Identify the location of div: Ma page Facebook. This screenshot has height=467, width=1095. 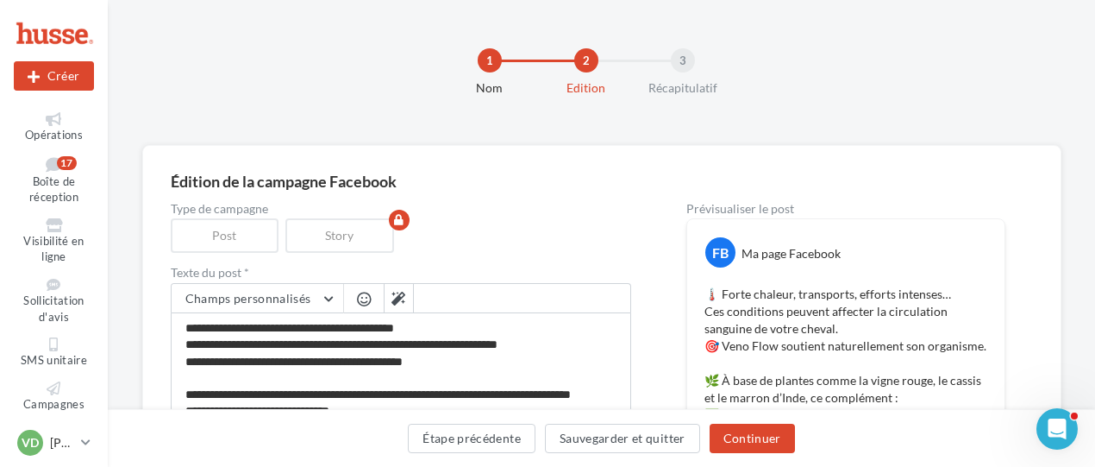
(791, 254).